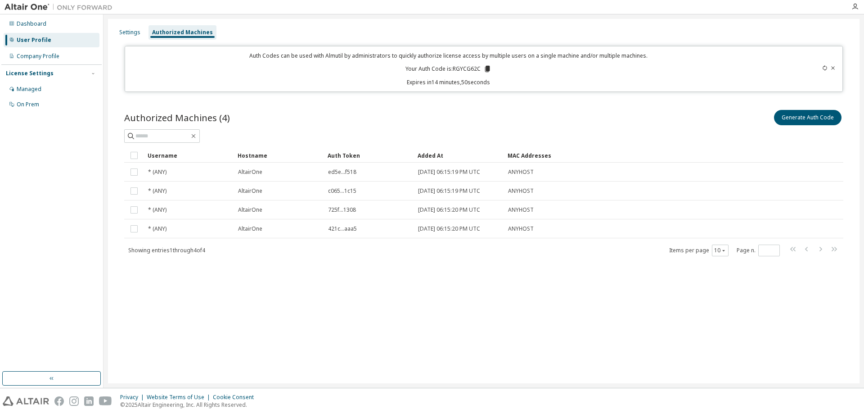 Image resolution: width=864 pixels, height=414 pixels. What do you see at coordinates (133, 397) in the screenshot?
I see `div: Privacy` at bounding box center [133, 397].